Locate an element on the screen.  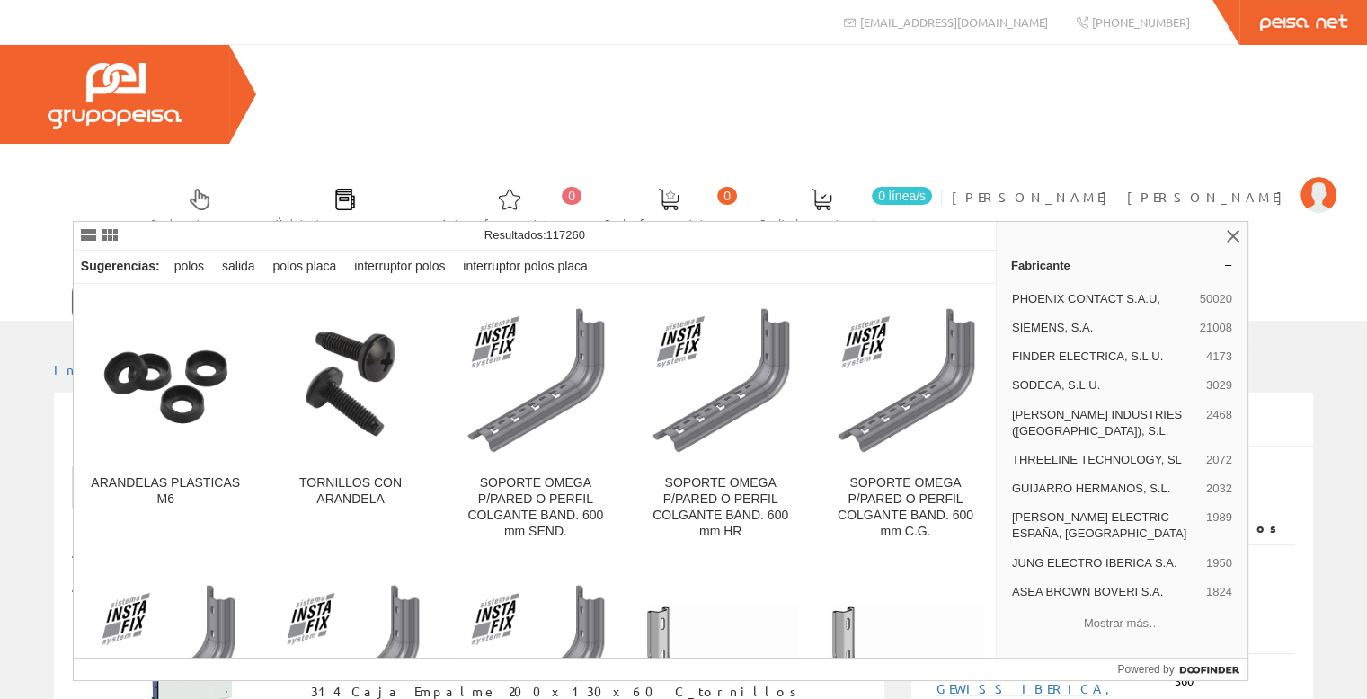
a: SOPORTE OMEGA P/PARED O PERFIL COLGANTE BAND. 600 mm SEND. SOPORTE OMEGA P/PARED O PERFIL COLGANT... is located at coordinates (535, 422).